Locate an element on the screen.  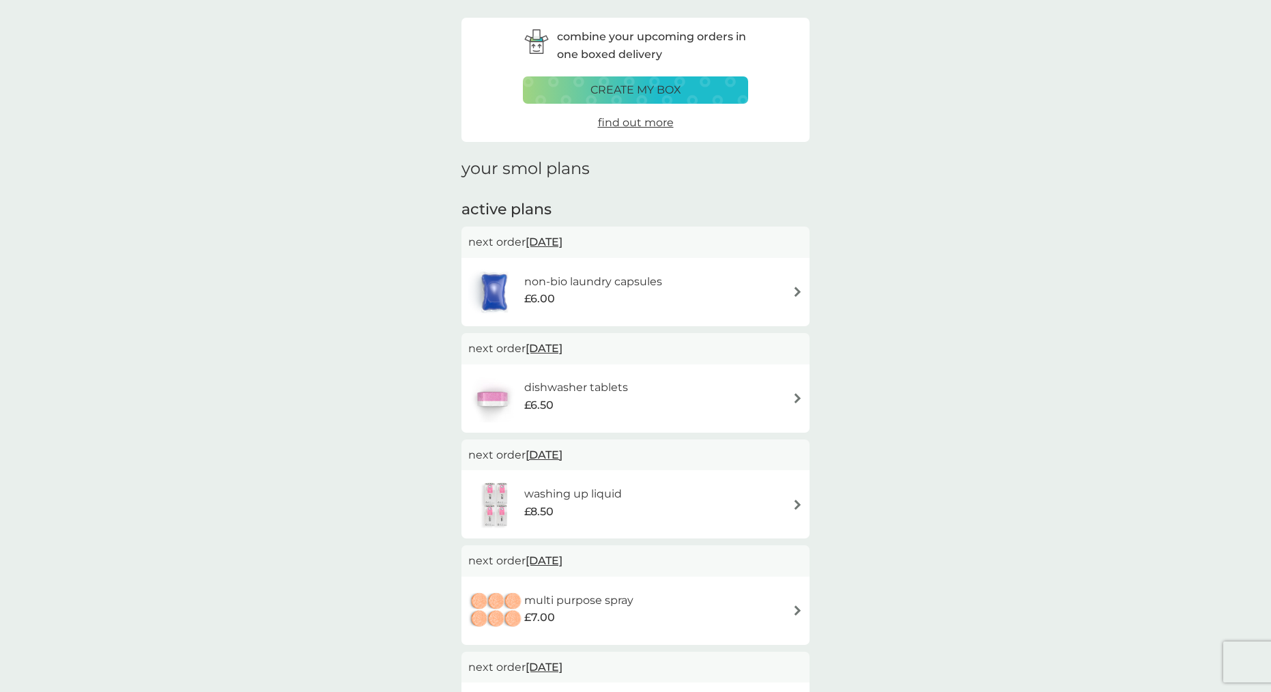
button: create my box is located at coordinates (636, 90).